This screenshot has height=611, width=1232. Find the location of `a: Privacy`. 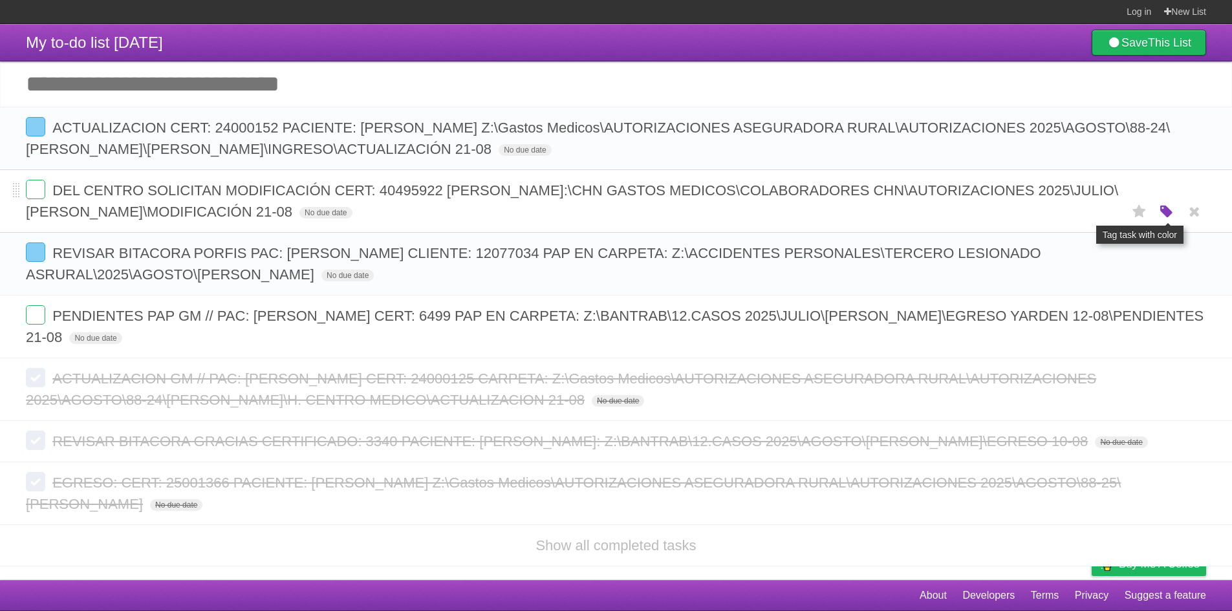

a: Privacy is located at coordinates (1091, 595).